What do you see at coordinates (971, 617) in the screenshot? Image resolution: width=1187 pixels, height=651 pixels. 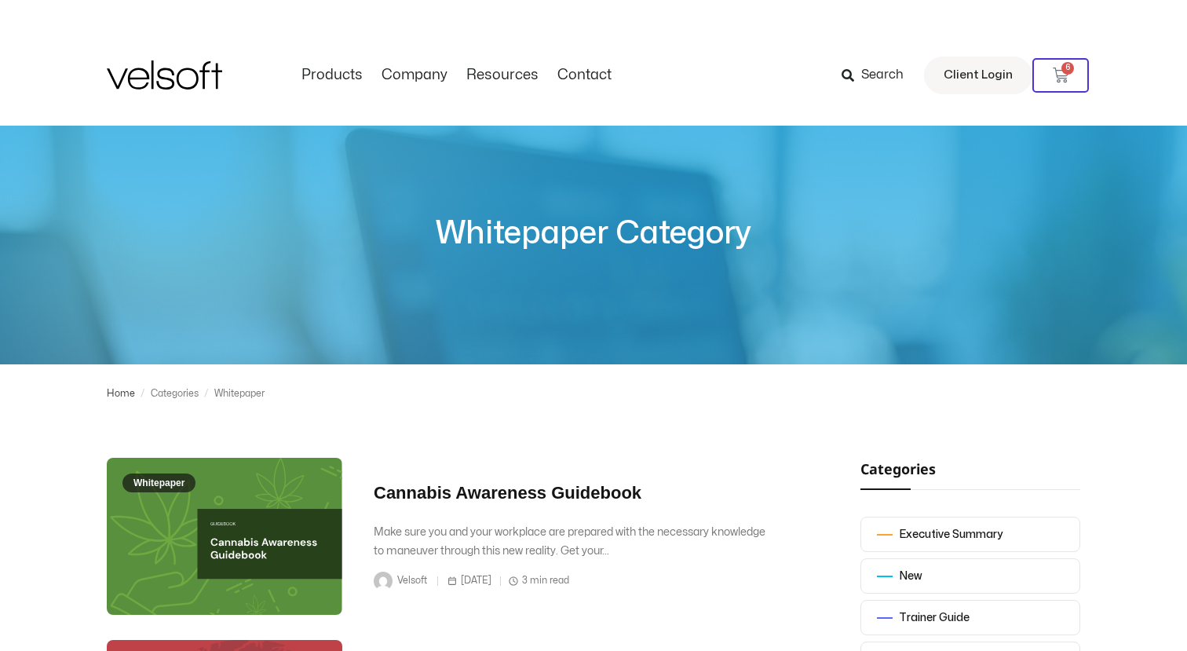 I see `a: Trainer Guide` at bounding box center [971, 617].